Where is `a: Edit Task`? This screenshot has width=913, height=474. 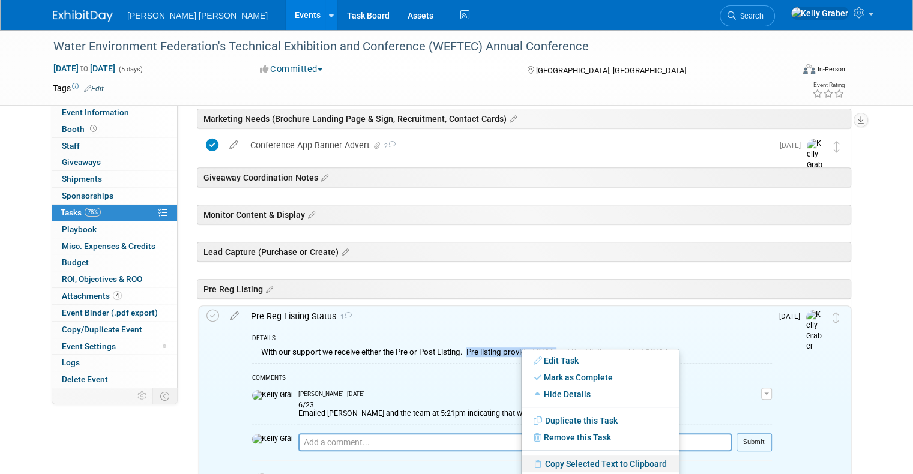 a: Edit Task is located at coordinates (600, 361).